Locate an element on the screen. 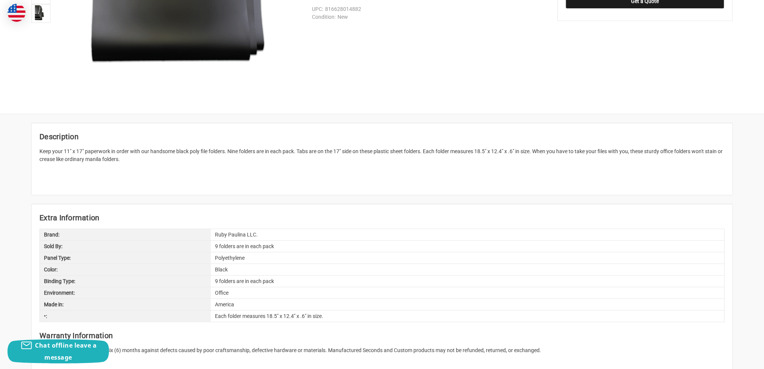 This screenshot has width=764, height=369. div: Made in: is located at coordinates (125, 305).